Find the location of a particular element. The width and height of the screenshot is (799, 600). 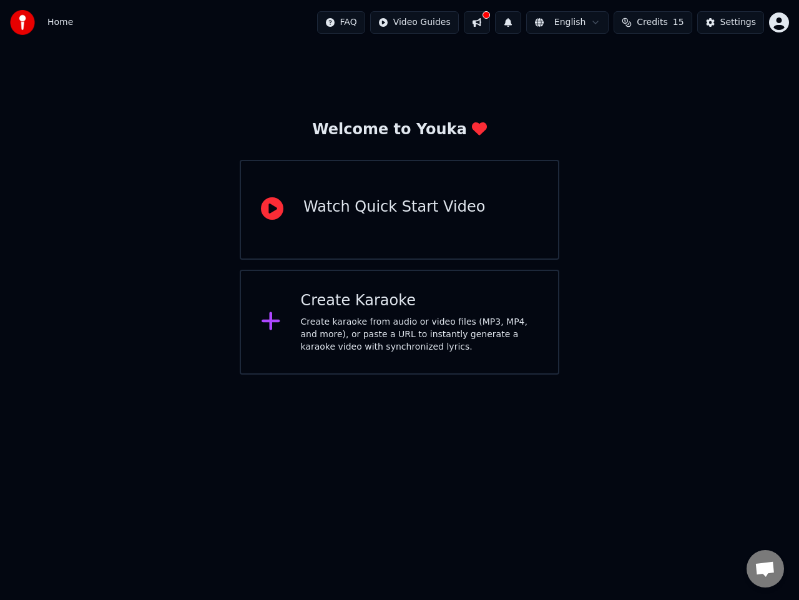

span: Credits is located at coordinates (652, 22).